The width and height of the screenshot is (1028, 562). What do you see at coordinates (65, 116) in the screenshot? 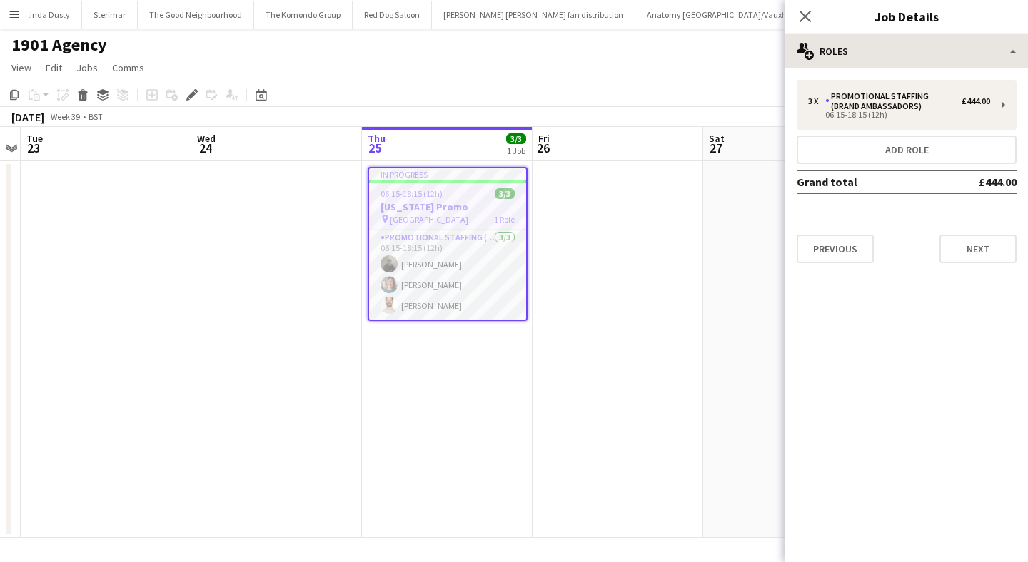
I see `span: Week 39` at bounding box center [65, 116].